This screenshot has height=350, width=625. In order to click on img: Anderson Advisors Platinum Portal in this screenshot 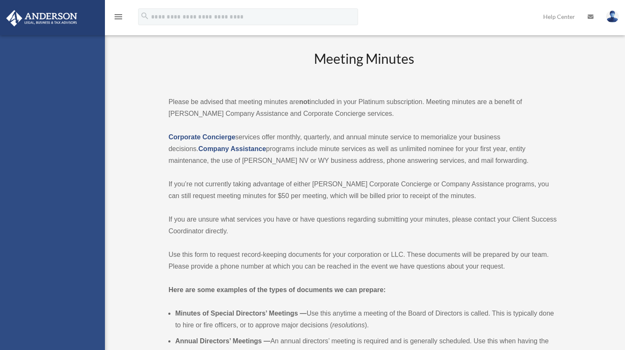, I will do `click(42, 18)`.